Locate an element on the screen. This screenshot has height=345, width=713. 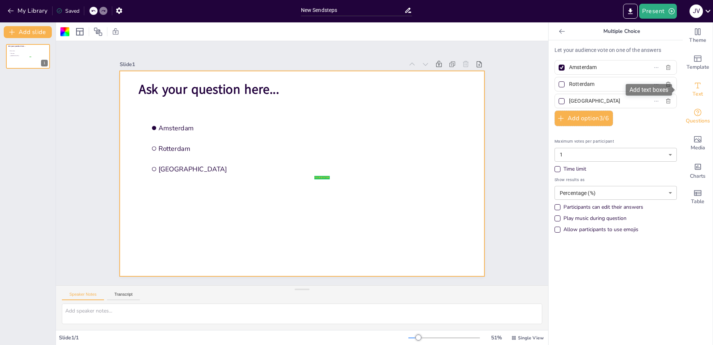
button: Present is located at coordinates (658, 11).